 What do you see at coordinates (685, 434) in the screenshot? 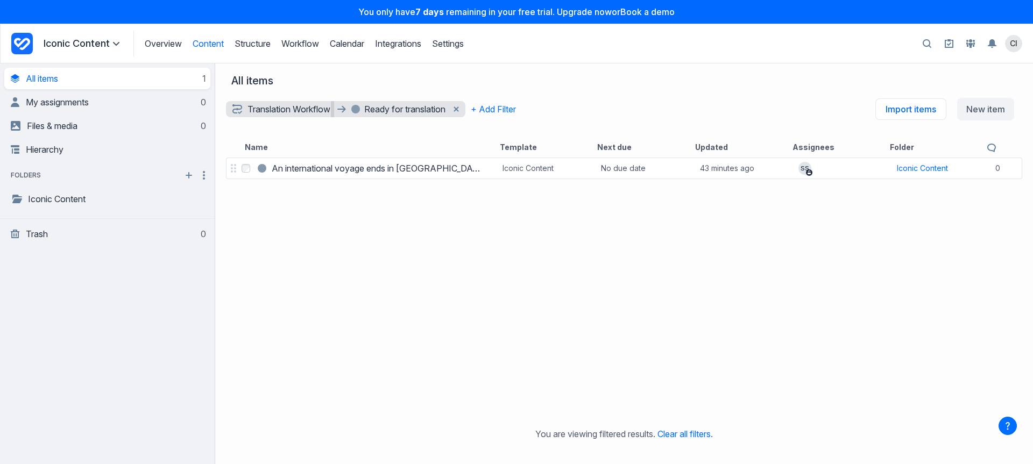
I see `a: Clear all filters.` at bounding box center [685, 434].